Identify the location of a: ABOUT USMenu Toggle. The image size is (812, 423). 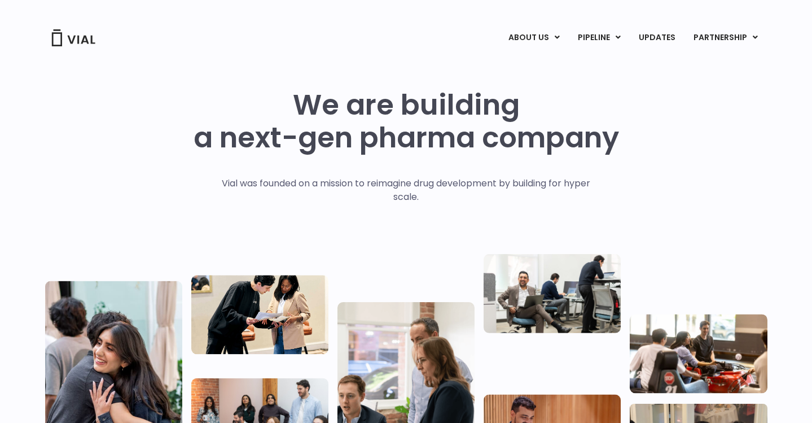
(534, 38).